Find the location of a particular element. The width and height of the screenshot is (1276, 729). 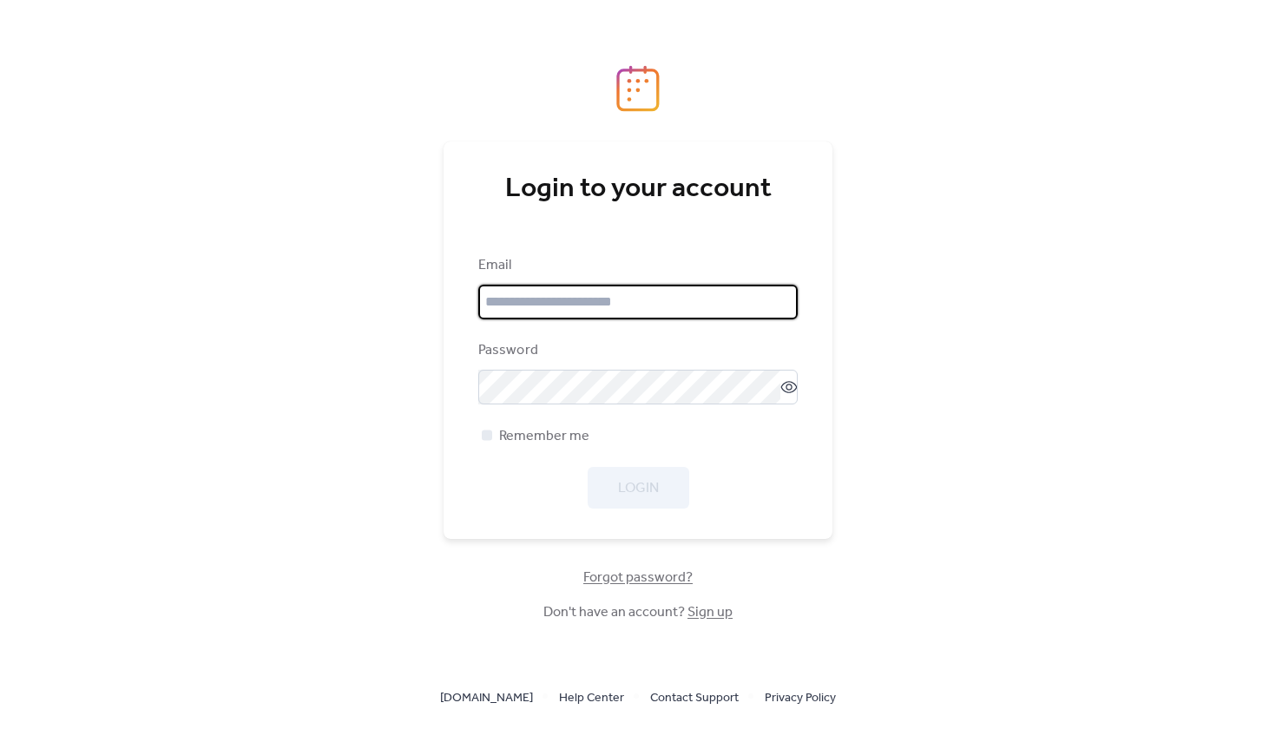

span: Don't have an account? is located at coordinates (638, 613).